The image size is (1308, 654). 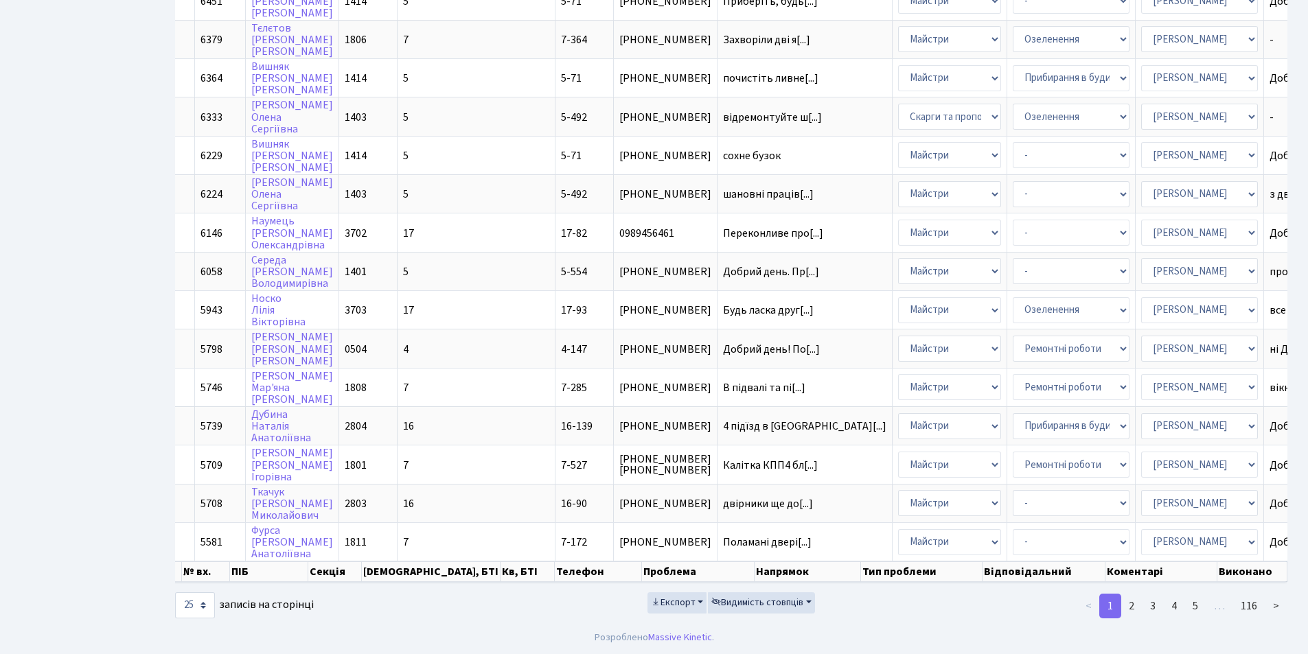 What do you see at coordinates (768, 194) in the screenshot?
I see `span: шановні праців[...]` at bounding box center [768, 194].